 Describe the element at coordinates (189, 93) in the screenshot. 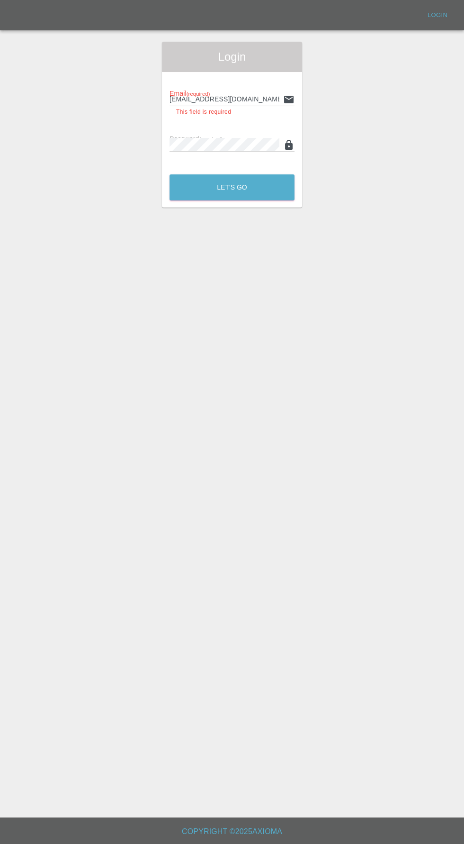

I see `span: Email` at that location.